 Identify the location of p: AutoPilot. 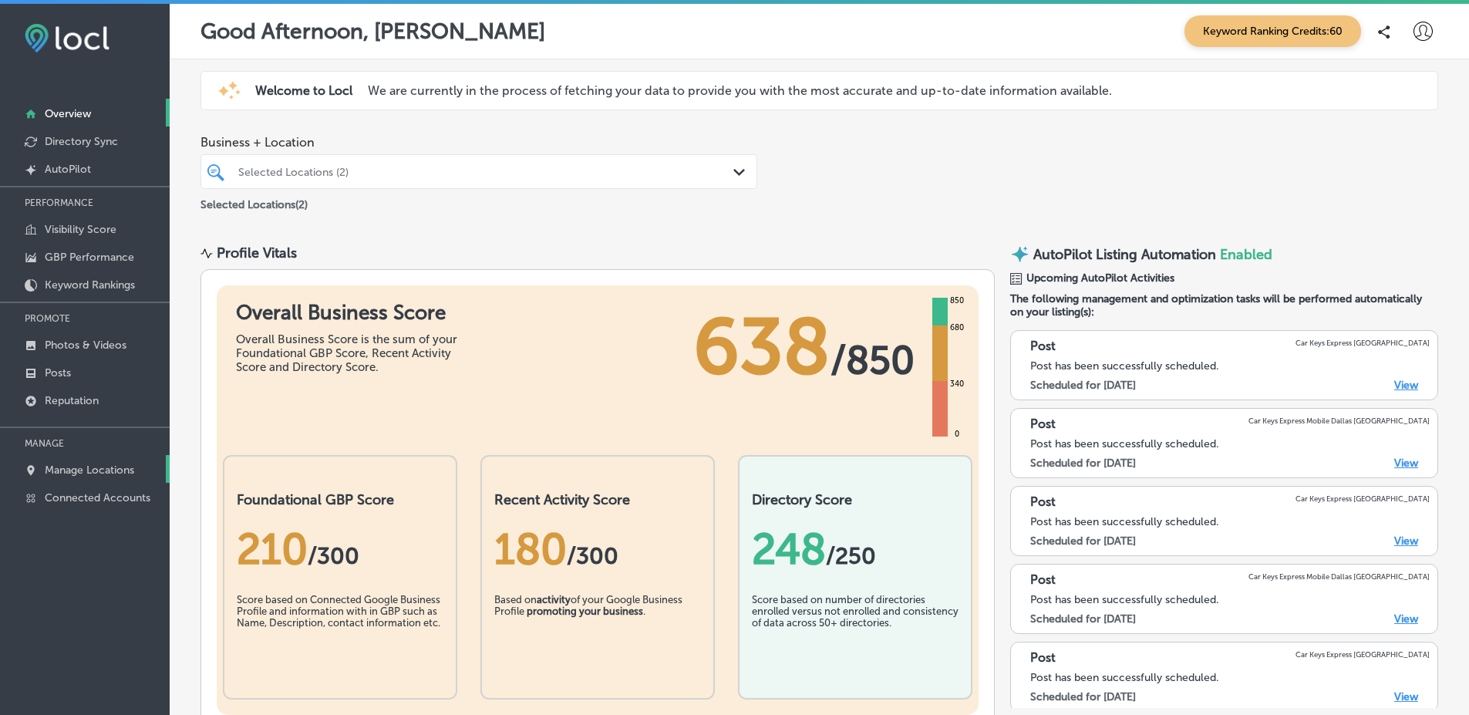
(68, 169).